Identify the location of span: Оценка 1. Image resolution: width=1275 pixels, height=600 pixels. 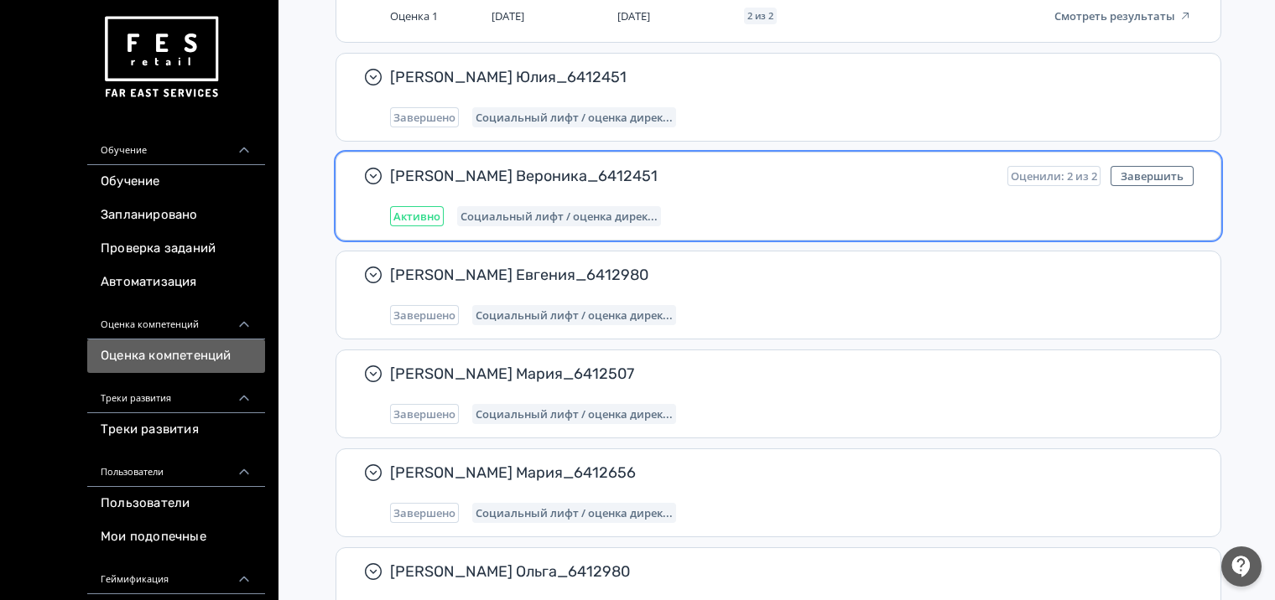
(413, 16).